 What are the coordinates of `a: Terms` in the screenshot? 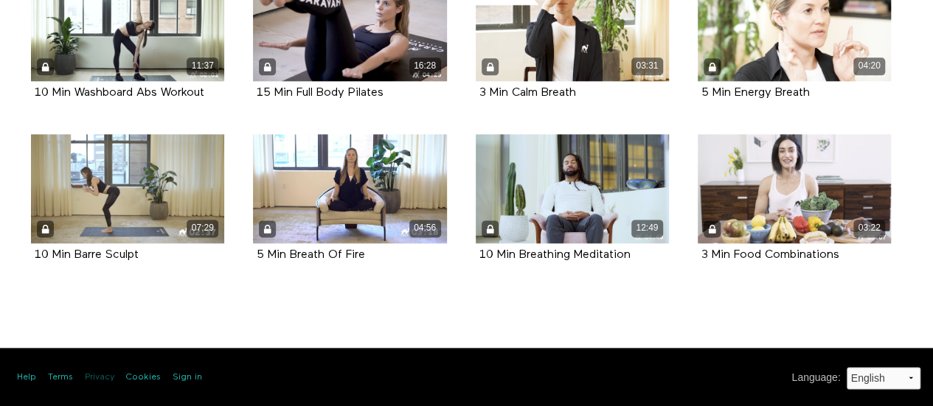 It's located at (60, 378).